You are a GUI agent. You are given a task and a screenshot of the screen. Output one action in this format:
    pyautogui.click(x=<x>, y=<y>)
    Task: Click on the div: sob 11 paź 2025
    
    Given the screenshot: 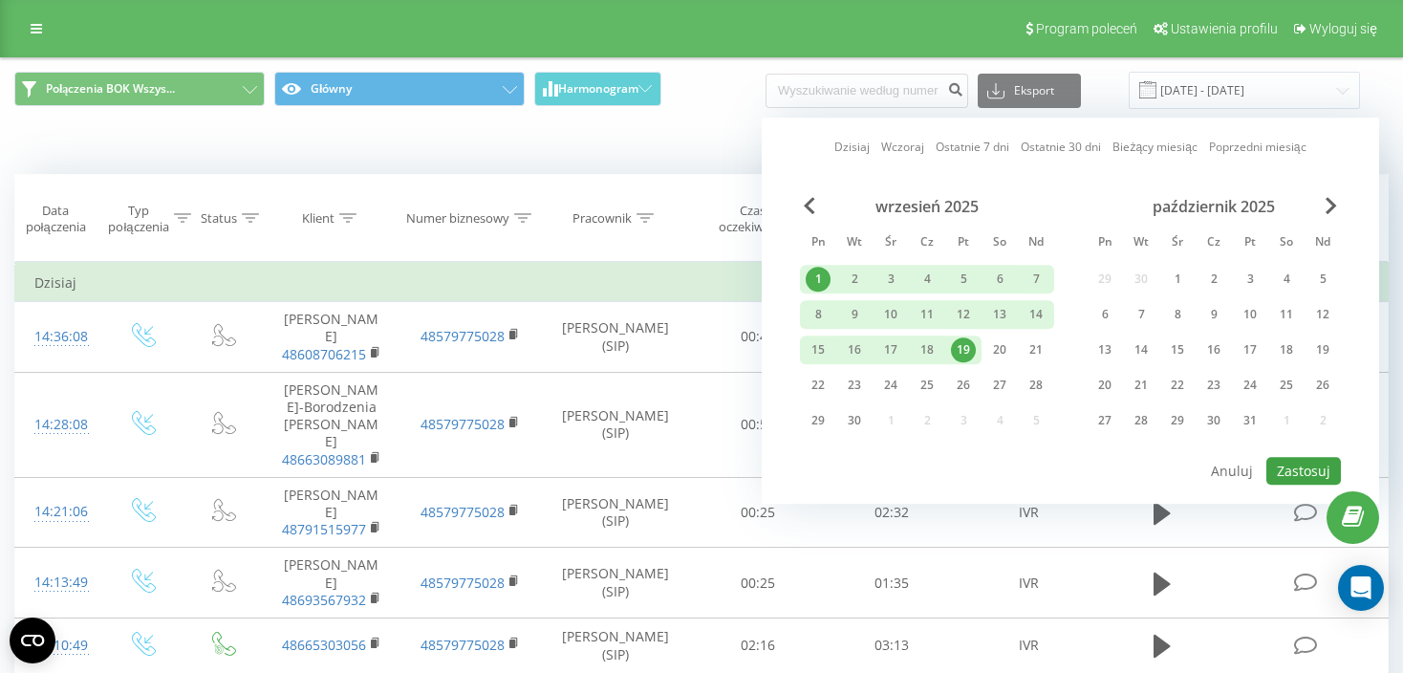 What is the action you would take?
    pyautogui.click(x=1286, y=314)
    